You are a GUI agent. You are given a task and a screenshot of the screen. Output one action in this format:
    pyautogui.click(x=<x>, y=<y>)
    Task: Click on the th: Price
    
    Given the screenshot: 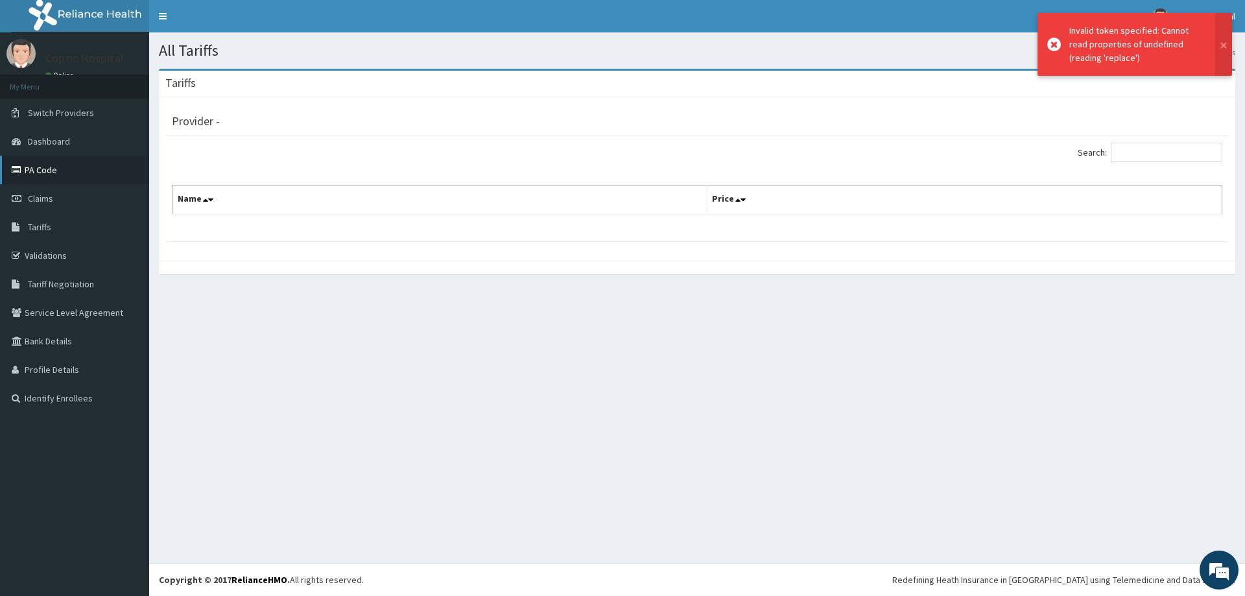 What is the action you would take?
    pyautogui.click(x=964, y=200)
    